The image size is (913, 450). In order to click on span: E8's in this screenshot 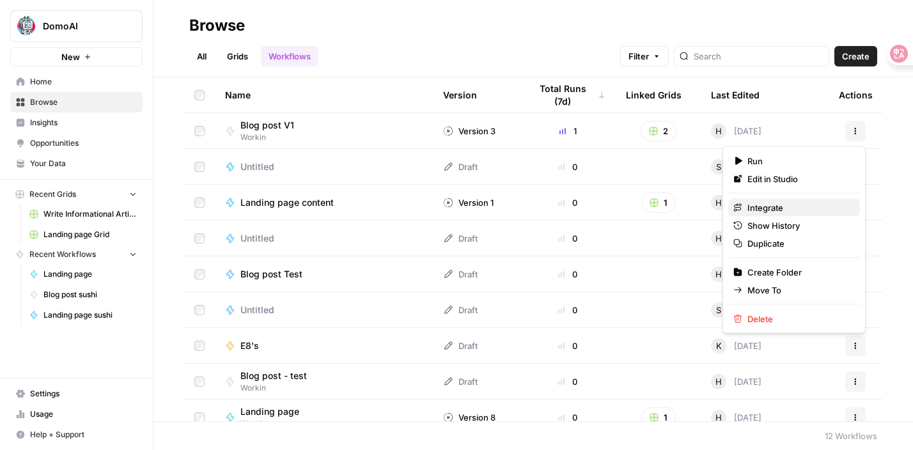, I will do `click(249, 346)`.